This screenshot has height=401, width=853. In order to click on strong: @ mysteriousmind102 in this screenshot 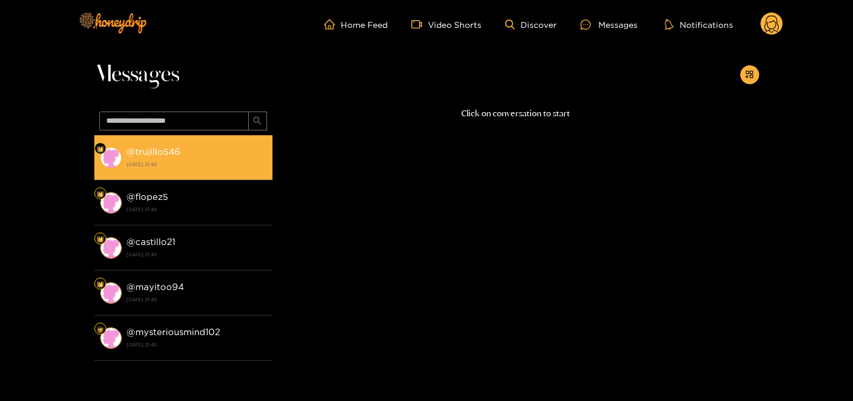, I will do `click(173, 332)`.